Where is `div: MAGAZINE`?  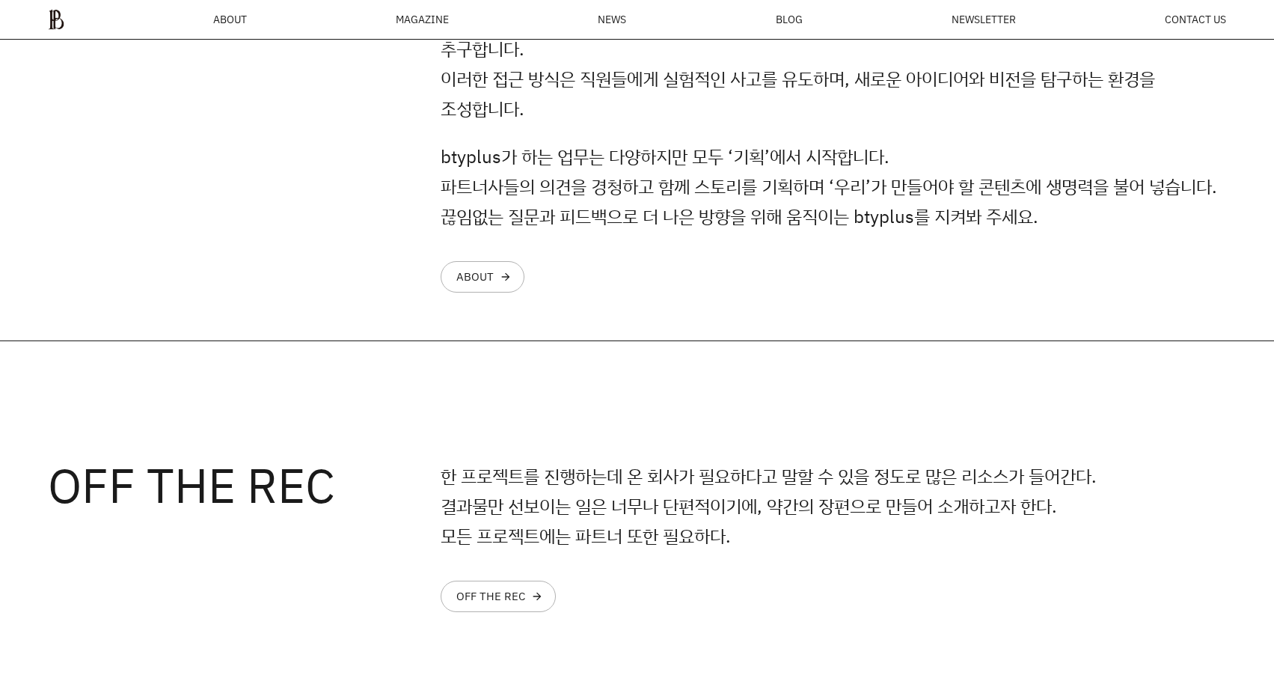
div: MAGAZINE is located at coordinates (422, 19).